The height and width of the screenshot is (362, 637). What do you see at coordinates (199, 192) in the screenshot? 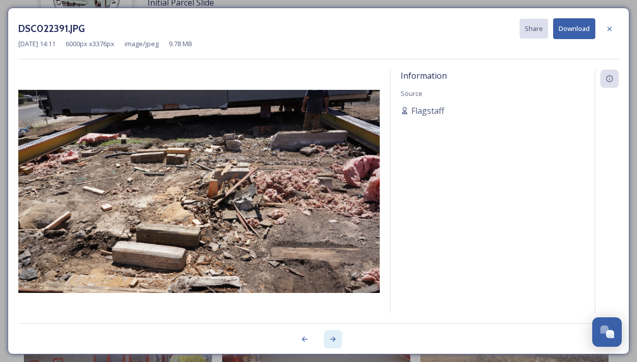
I see `img: DSC022391.JPG` at bounding box center [199, 192].